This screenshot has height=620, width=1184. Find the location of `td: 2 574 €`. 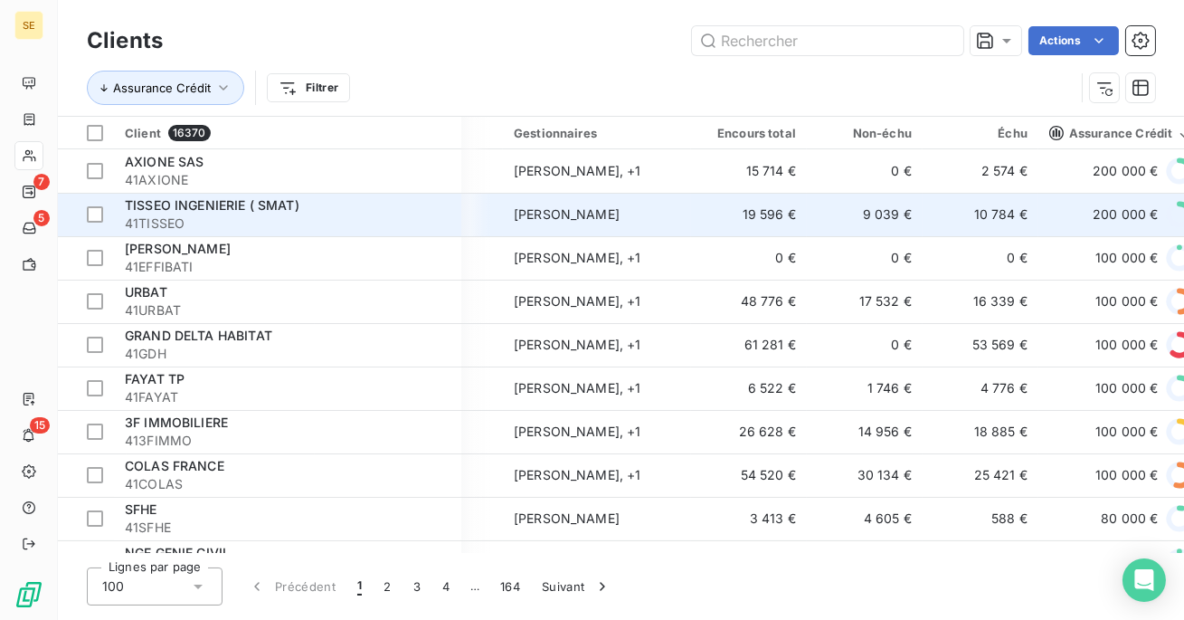

td: 2 574 € is located at coordinates (981, 171).